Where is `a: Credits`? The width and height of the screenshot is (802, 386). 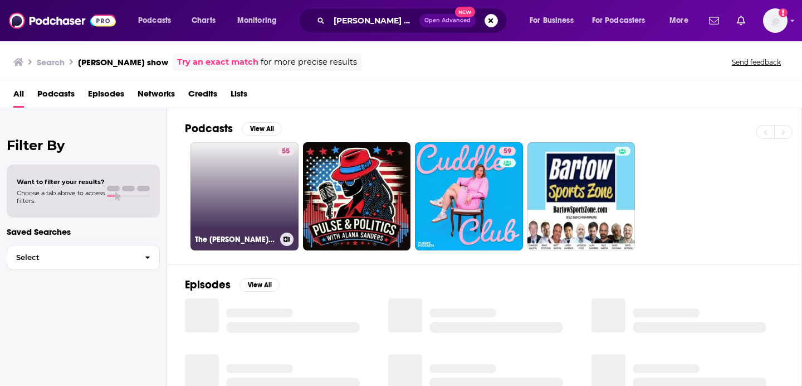 a: Credits is located at coordinates (203, 96).